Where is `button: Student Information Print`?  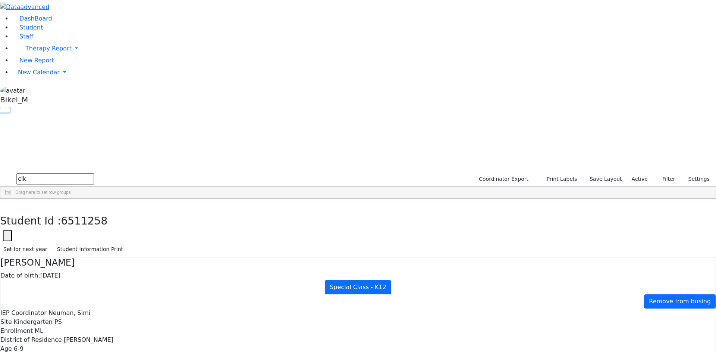
button: Student Information Print is located at coordinates (90, 249).